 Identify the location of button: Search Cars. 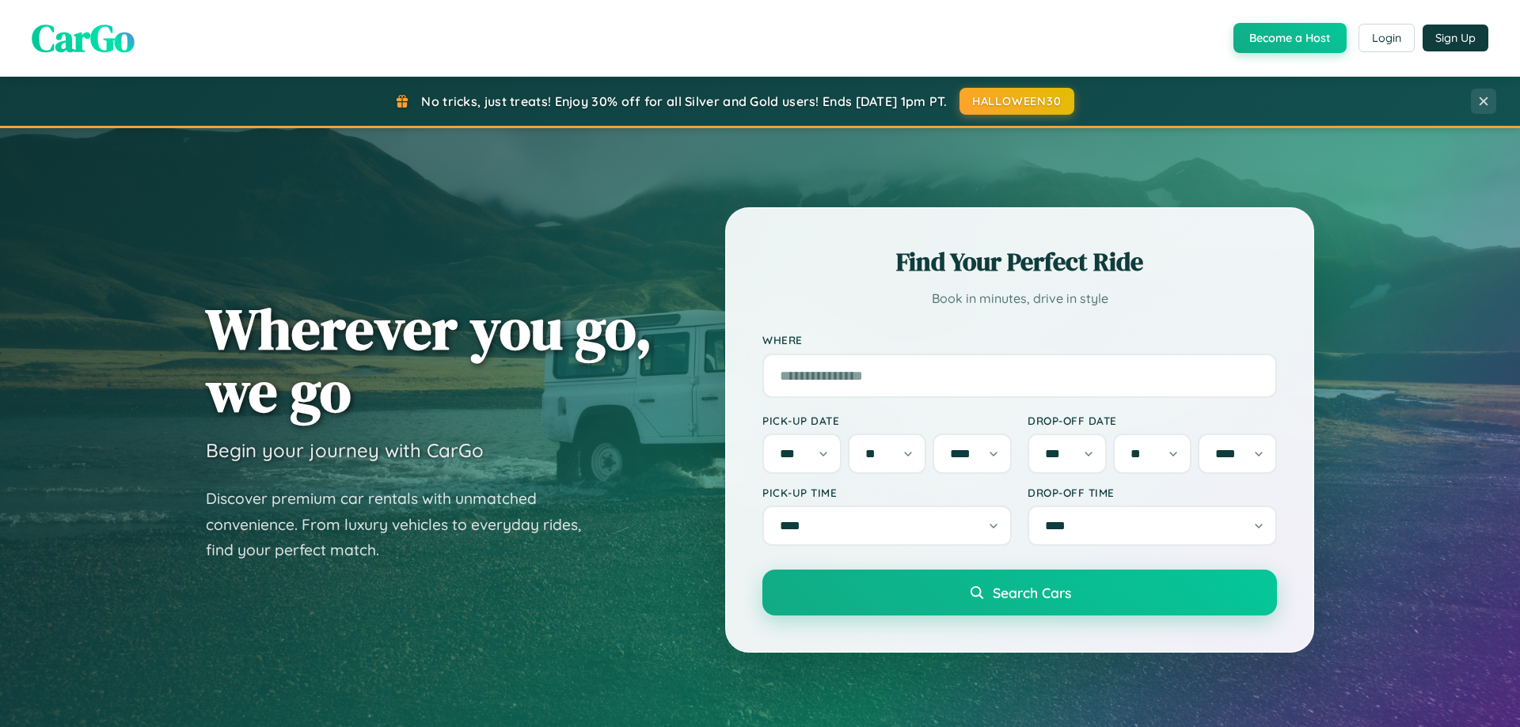
(1019, 593).